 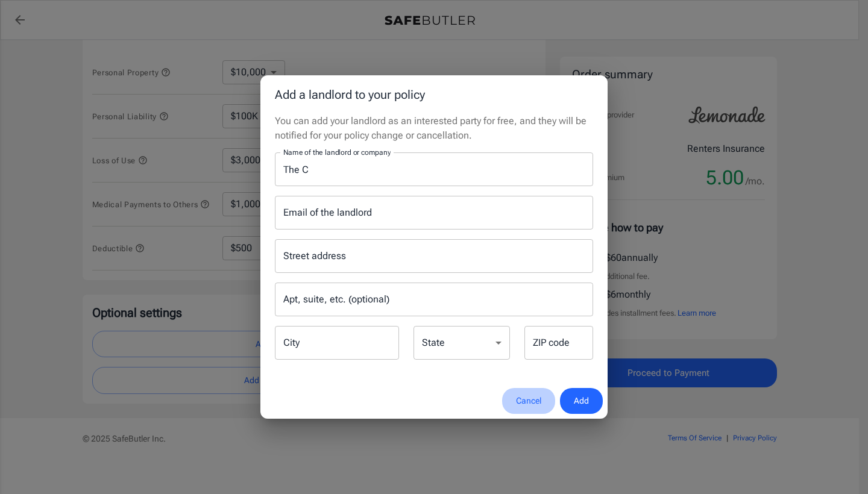 I want to click on span: Add, so click(x=581, y=401).